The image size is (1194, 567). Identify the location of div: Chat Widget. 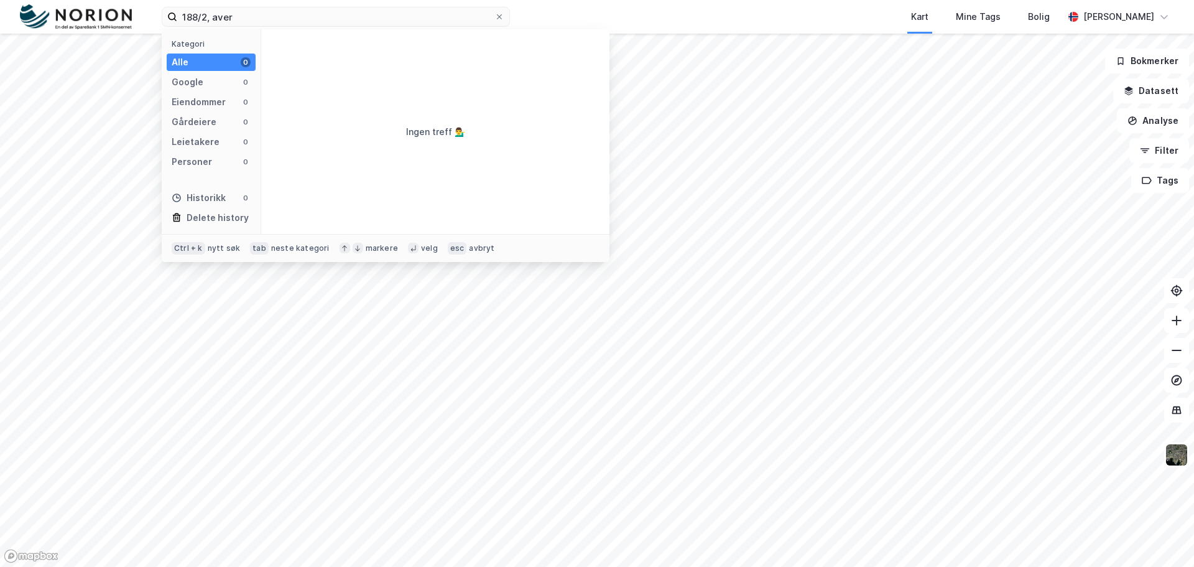
(1163, 537).